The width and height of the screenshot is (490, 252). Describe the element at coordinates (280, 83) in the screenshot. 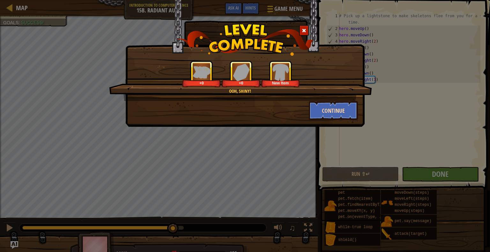

I see `div: New Item` at that location.